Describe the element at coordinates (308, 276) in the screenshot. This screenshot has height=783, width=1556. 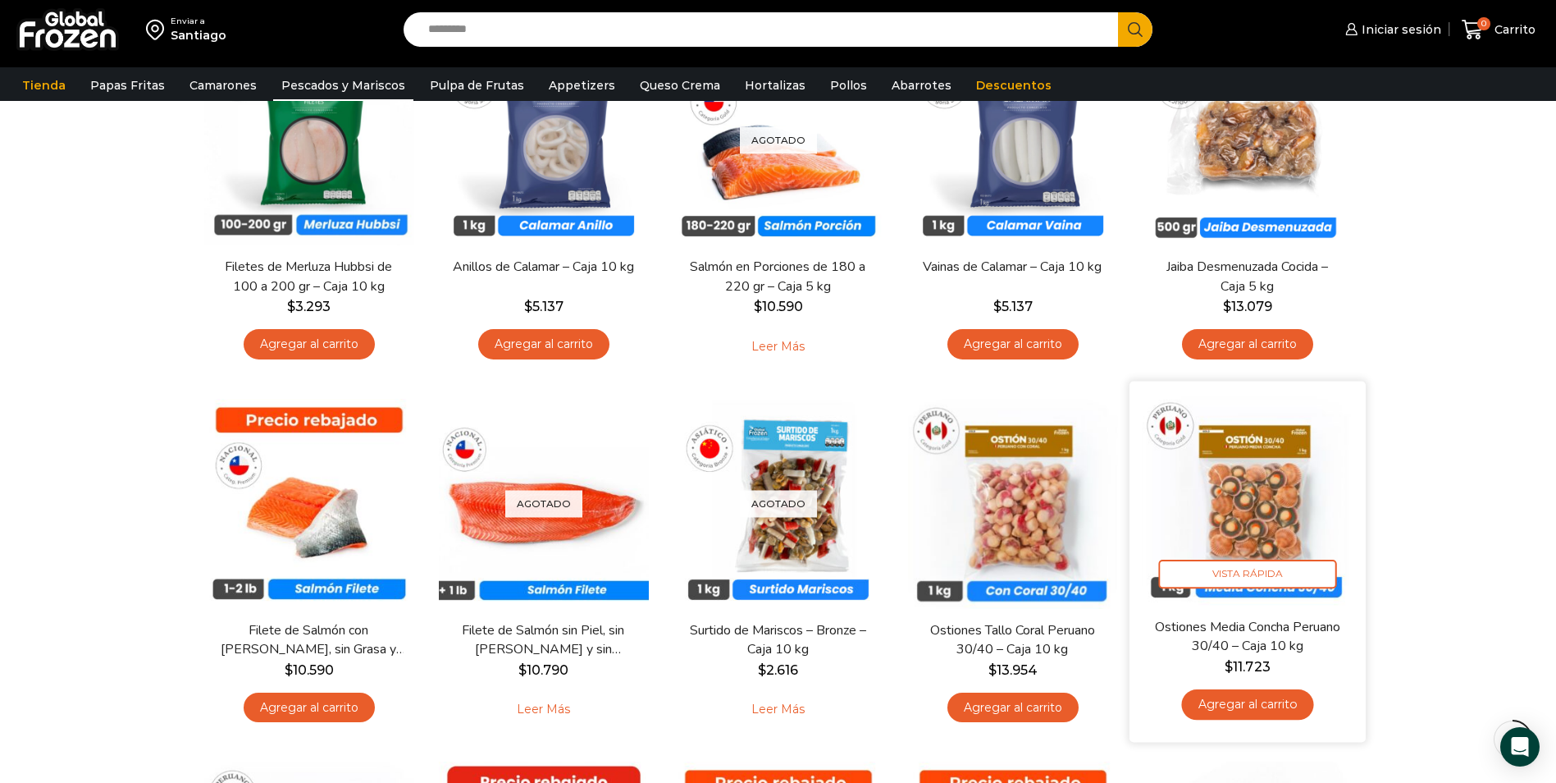
I see `a: Filetes de Merluza Hubbsi de 100 a 200 gr – Caja 10 kg` at that location.